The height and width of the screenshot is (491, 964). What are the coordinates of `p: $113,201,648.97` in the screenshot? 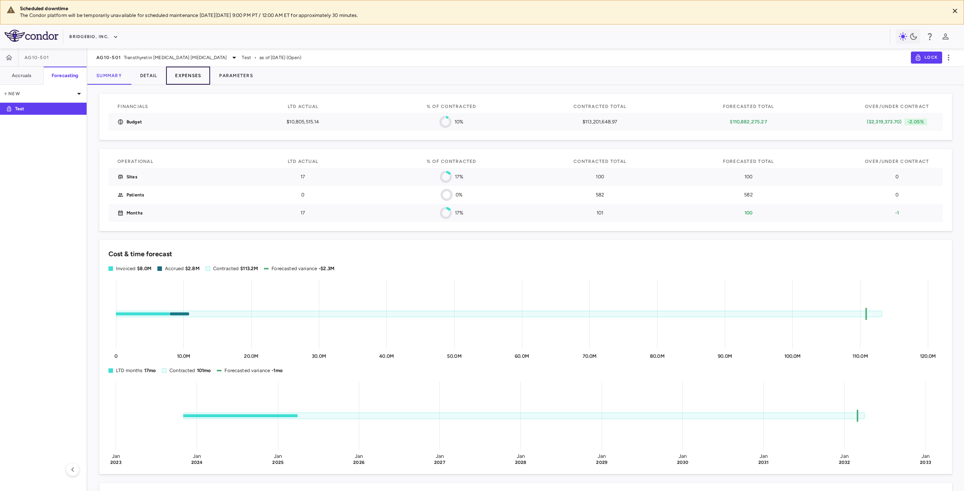 It's located at (600, 122).